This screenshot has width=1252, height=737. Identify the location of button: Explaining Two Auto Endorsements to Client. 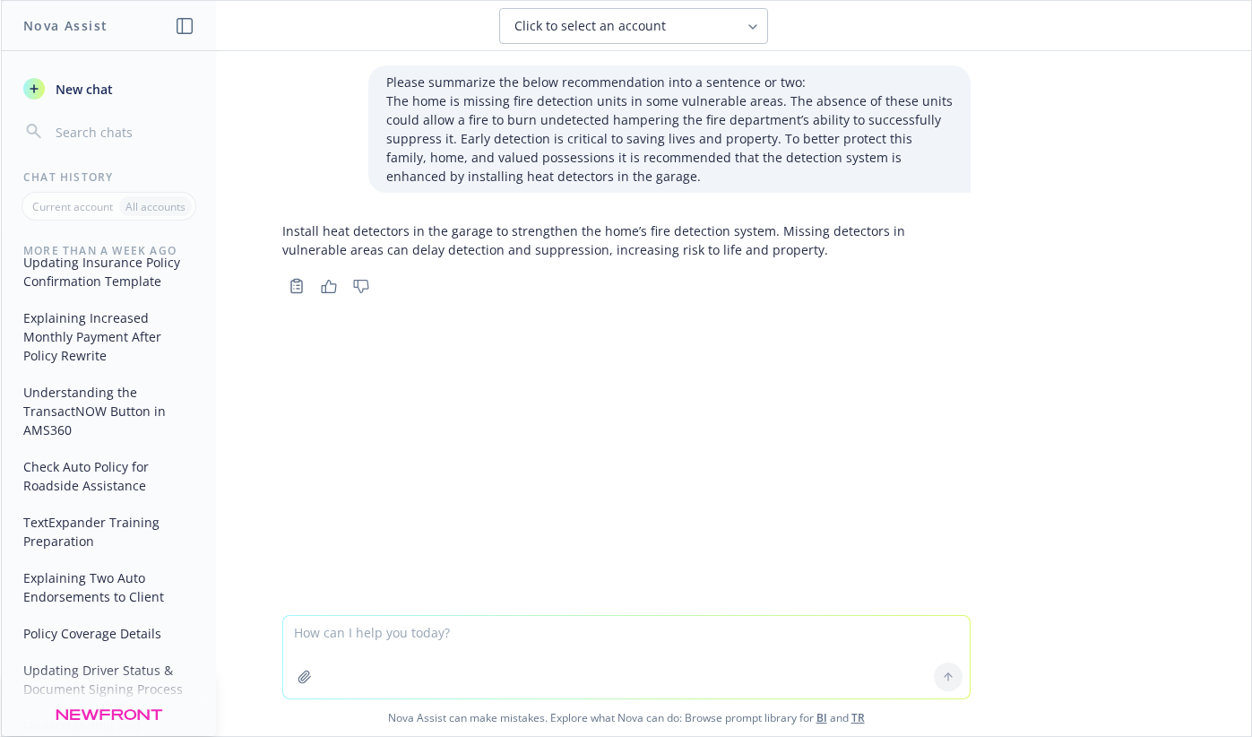
(108, 587).